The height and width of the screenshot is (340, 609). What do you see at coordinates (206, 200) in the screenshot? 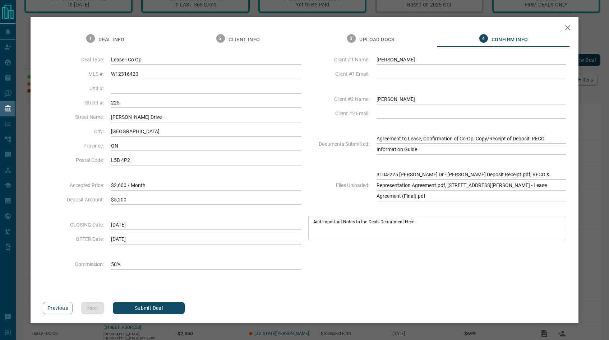
I see `span: $5,200` at bounding box center [206, 200].